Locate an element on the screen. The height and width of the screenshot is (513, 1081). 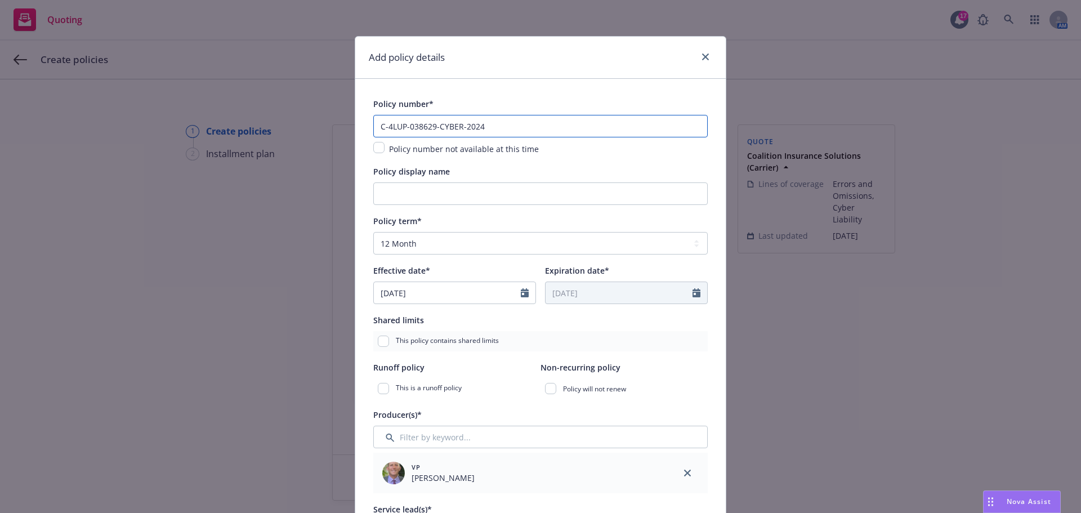
div: This is a runoff policy is located at coordinates (457, 389).